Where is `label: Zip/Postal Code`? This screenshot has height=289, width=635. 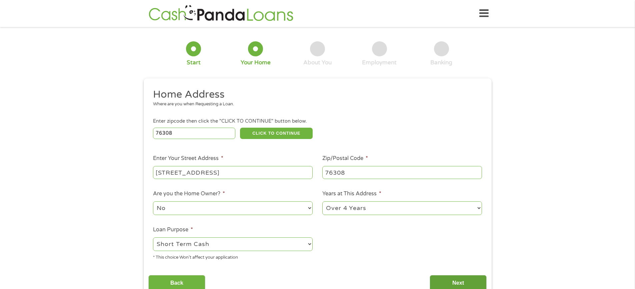
label: Zip/Postal Code is located at coordinates (345, 158).